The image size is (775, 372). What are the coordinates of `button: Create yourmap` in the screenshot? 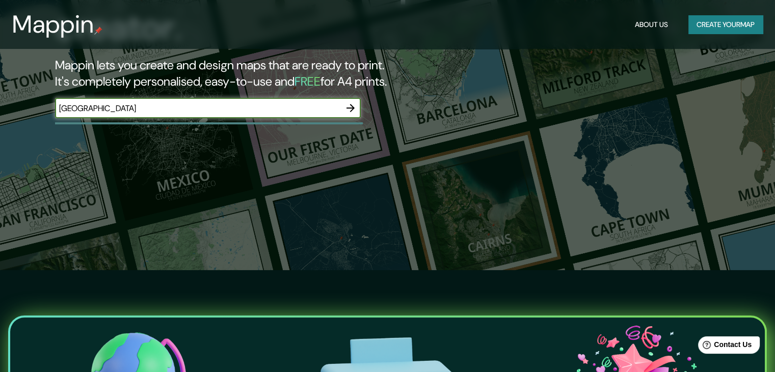 It's located at (725, 24).